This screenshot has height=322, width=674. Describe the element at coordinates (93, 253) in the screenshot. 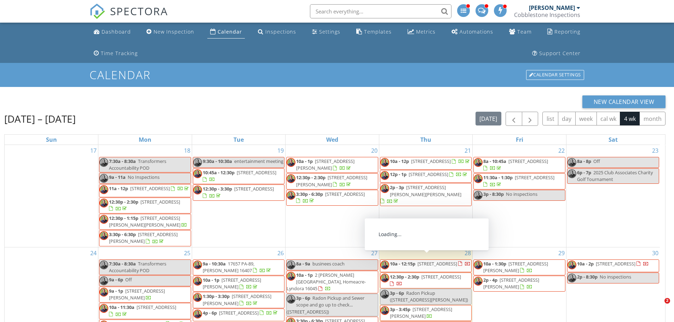

I see `a: Go to August 24, 2025` at that location.